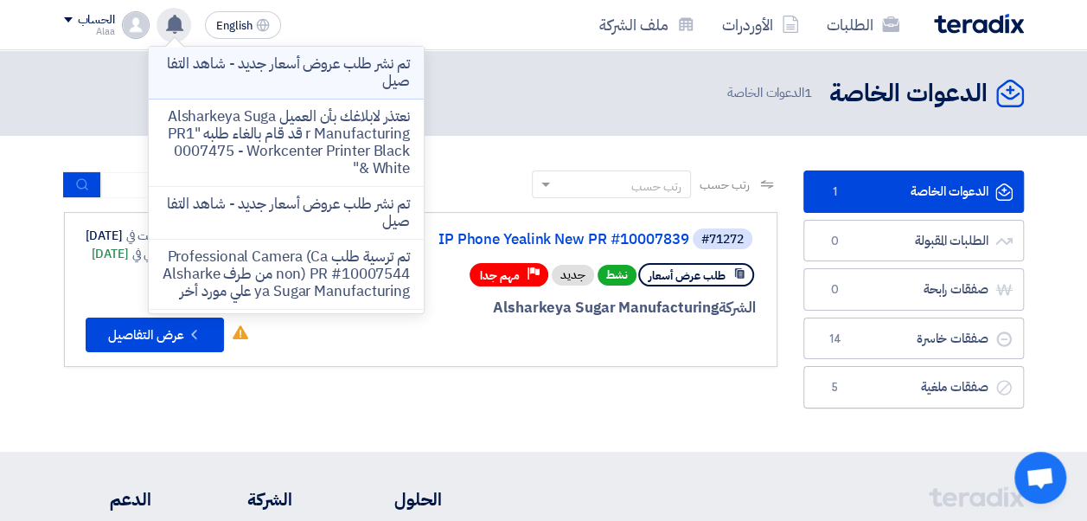 Image resolution: width=1087 pixels, height=521 pixels. What do you see at coordinates (913, 289) in the screenshot?
I see `a: صفقات رابحة0` at bounding box center [913, 289].